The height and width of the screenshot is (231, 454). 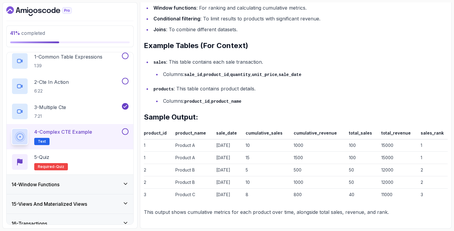 I want to click on code: sale_id, so click(x=193, y=75).